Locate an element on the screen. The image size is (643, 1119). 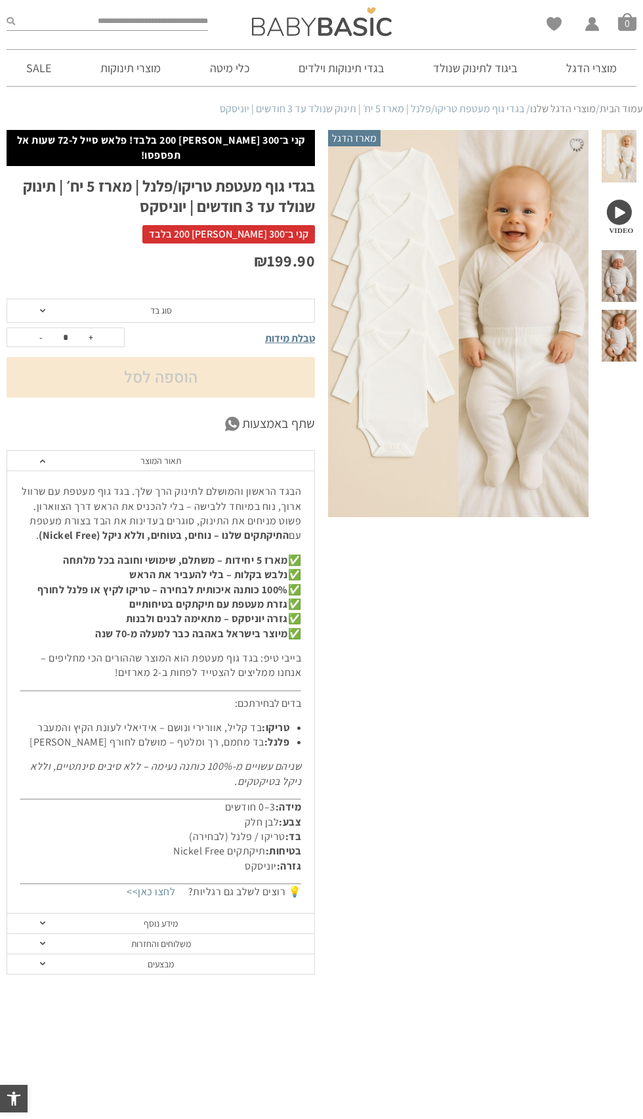
h1: בגדי גוף מעטפת טריקו/פלנל | מארז 5 יח׳ | תינוק שנולד עד 3 חודשים | יוניסקס is located at coordinates (161, 196).